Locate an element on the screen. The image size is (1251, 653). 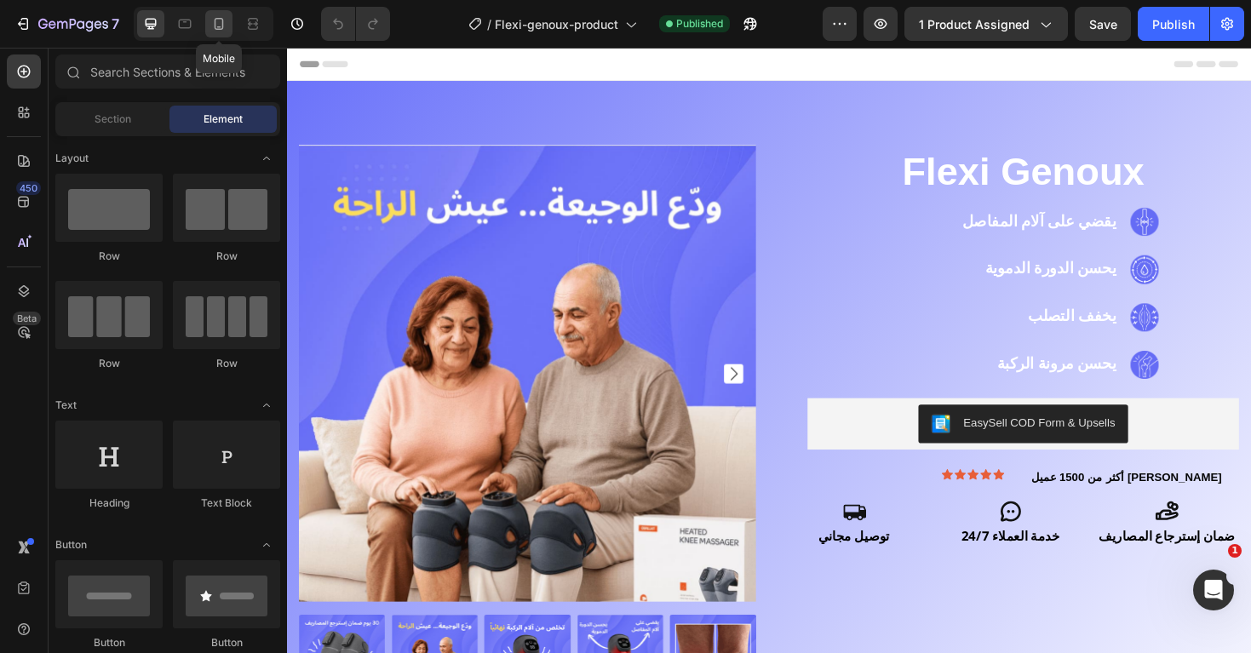
strong: توصيل مجاني is located at coordinates (601, 518).